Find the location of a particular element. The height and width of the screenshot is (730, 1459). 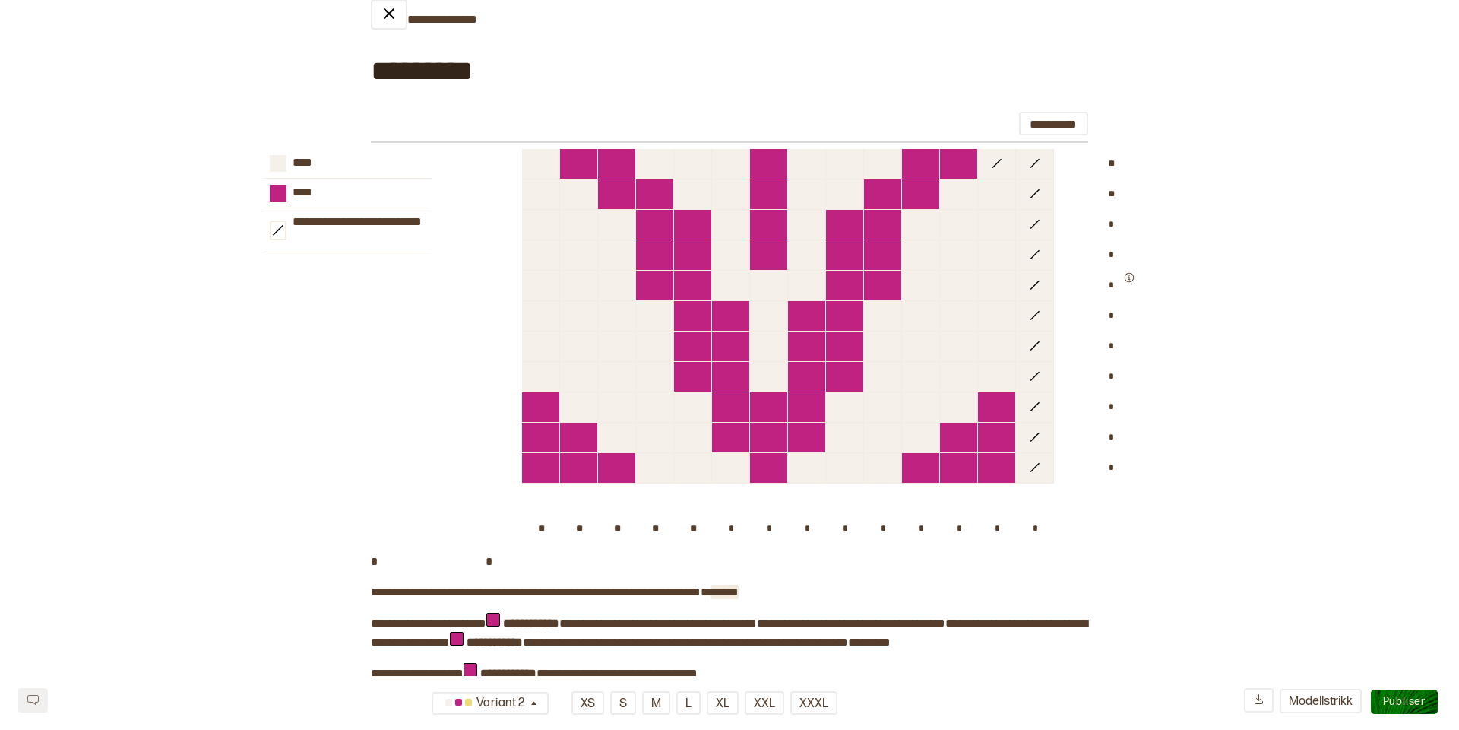

button: Modellstrikk is located at coordinates (1321, 701).